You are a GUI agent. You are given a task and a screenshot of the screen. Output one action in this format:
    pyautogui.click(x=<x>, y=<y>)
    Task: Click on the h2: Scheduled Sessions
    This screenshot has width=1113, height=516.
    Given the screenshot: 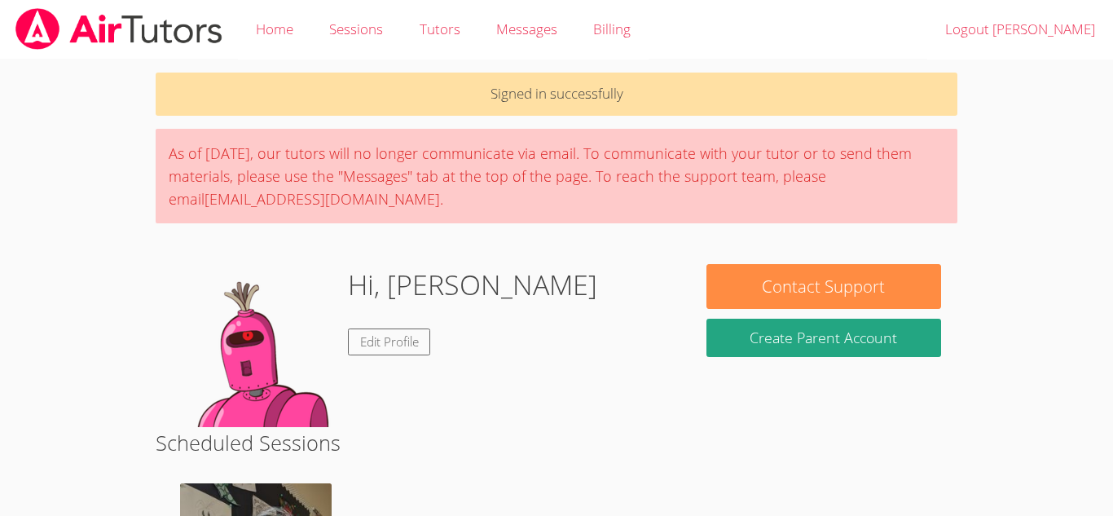 What is the action you would take?
    pyautogui.click(x=556, y=442)
    